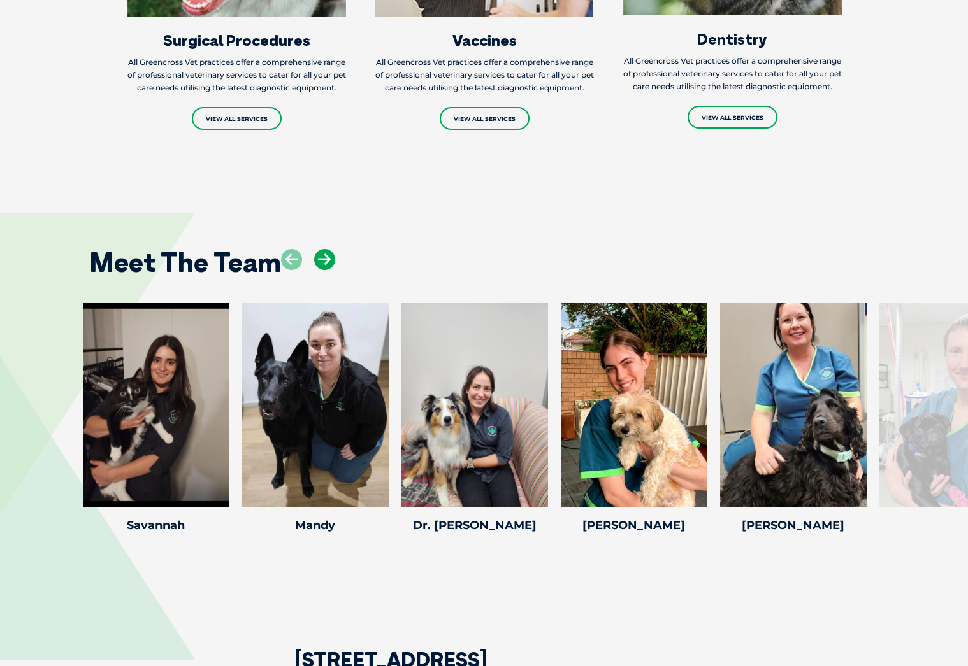 The height and width of the screenshot is (666, 968). Describe the element at coordinates (949, 64) in the screenshot. I see `button: Search` at that location.